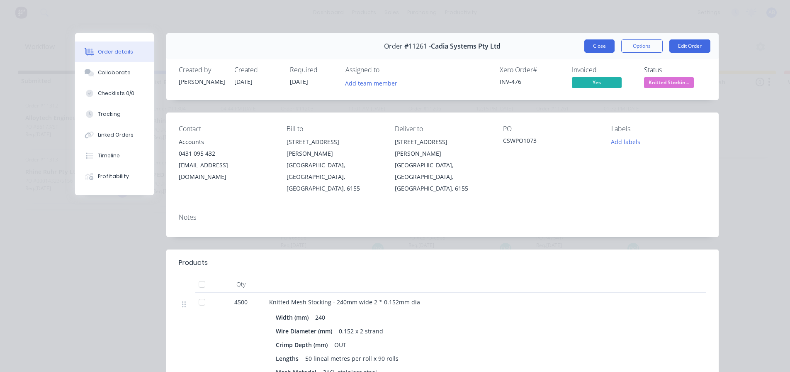 The height and width of the screenshot is (372, 790). Describe the element at coordinates (113, 176) in the screenshot. I see `div: Profitability` at that location.